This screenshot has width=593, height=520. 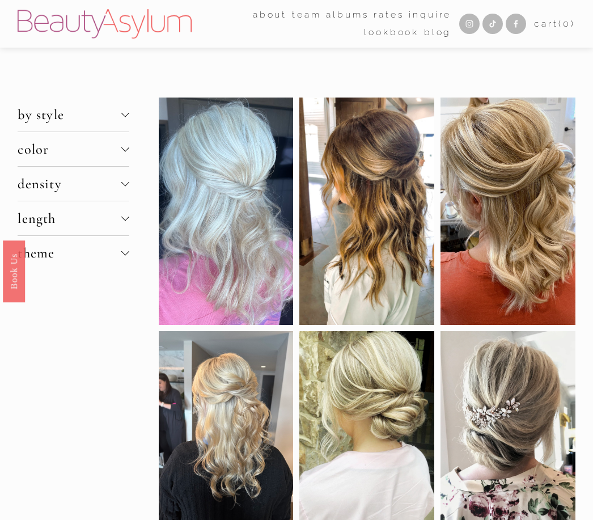 What do you see at coordinates (69, 114) in the screenshot?
I see `span: by style` at bounding box center [69, 114].